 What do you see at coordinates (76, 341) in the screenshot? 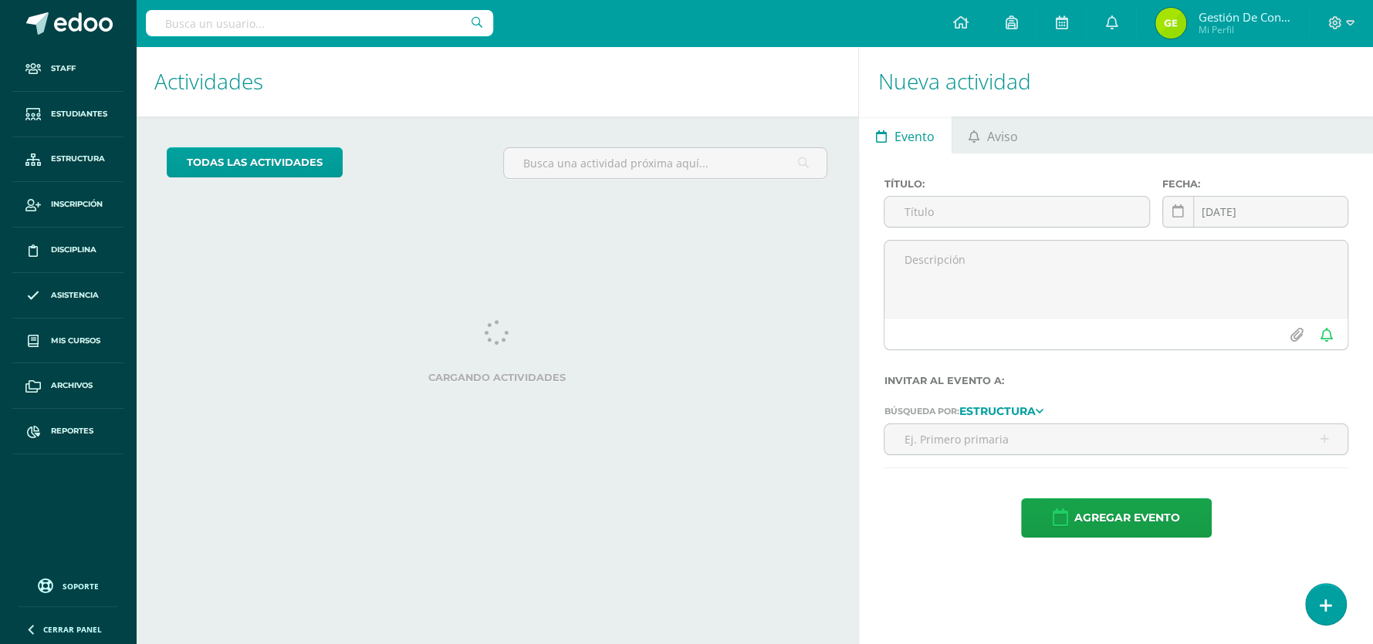
I see `span: Mis cursos` at bounding box center [76, 341].